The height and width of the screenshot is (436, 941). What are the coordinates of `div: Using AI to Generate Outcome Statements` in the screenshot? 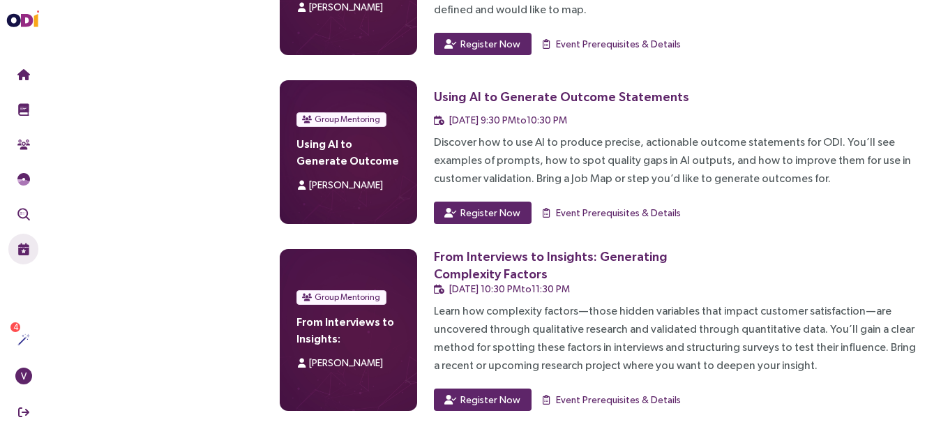 It's located at (561, 96).